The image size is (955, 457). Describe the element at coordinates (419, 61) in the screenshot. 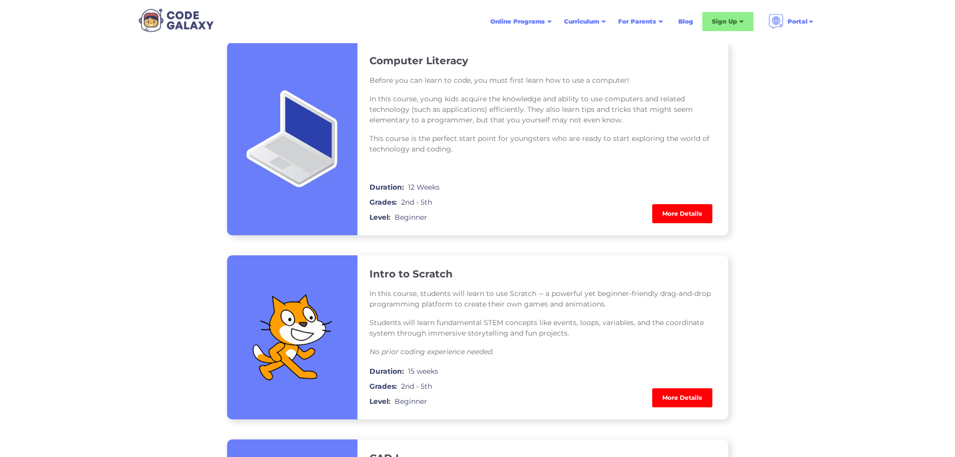

I see `h3: Computer Literacy` at that location.